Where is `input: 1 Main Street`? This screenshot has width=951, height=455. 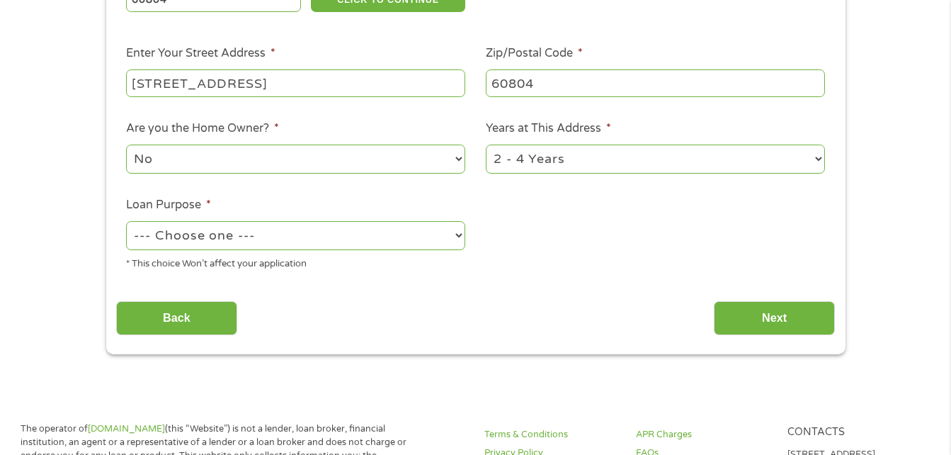
input: 1 Main Street is located at coordinates (295, 83).